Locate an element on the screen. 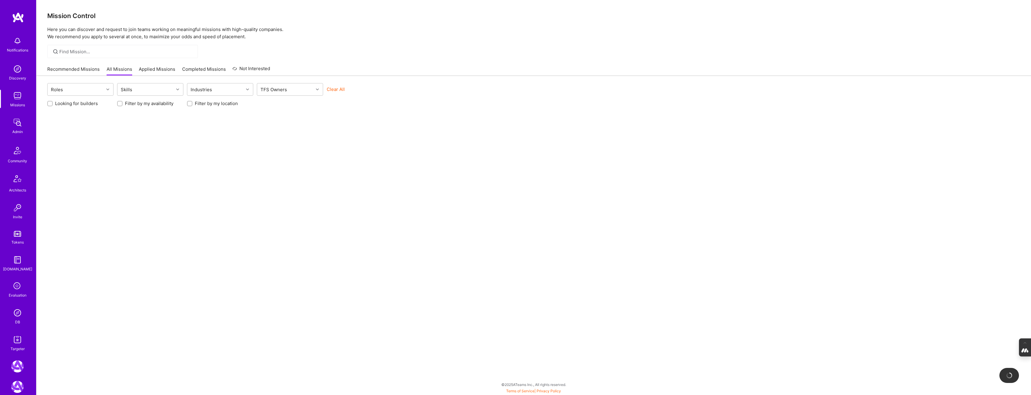 The width and height of the screenshot is (1031, 395). label: Looking for builders is located at coordinates (76, 103).